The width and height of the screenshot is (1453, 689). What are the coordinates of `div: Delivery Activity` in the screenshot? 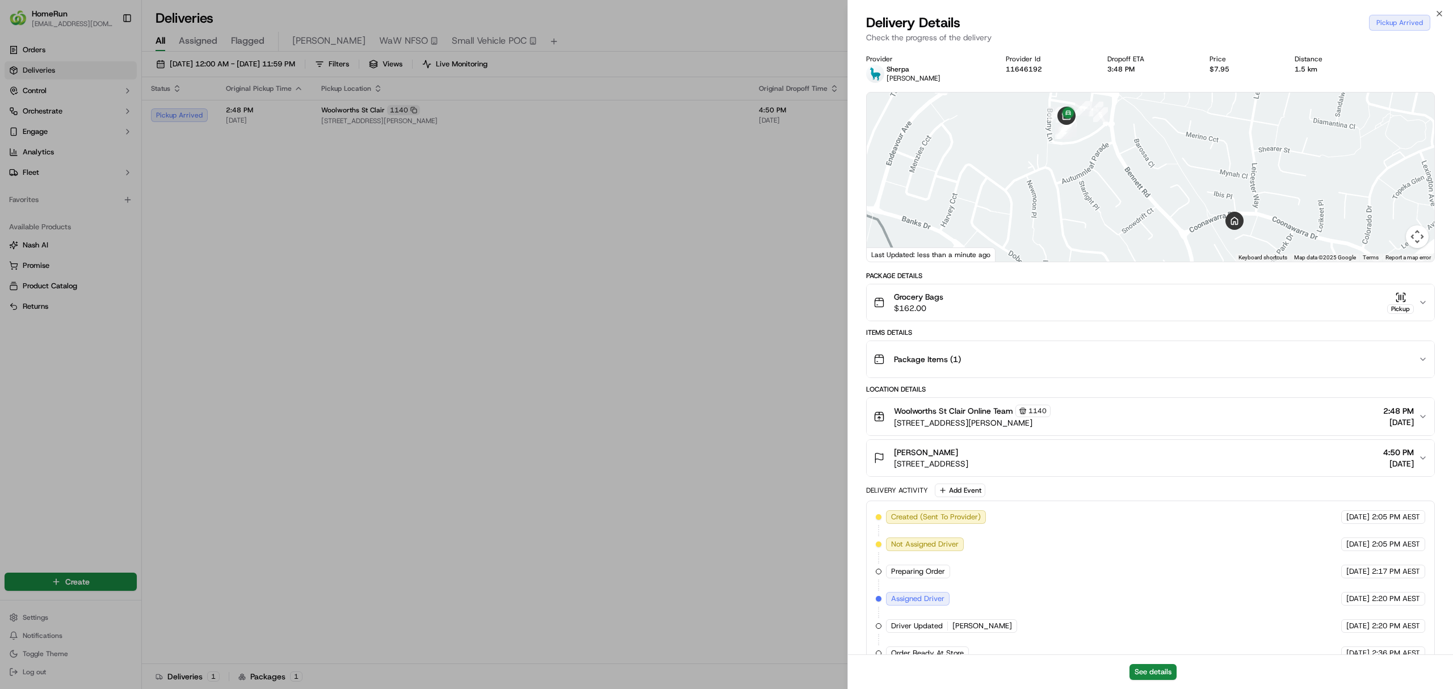 It's located at (897, 490).